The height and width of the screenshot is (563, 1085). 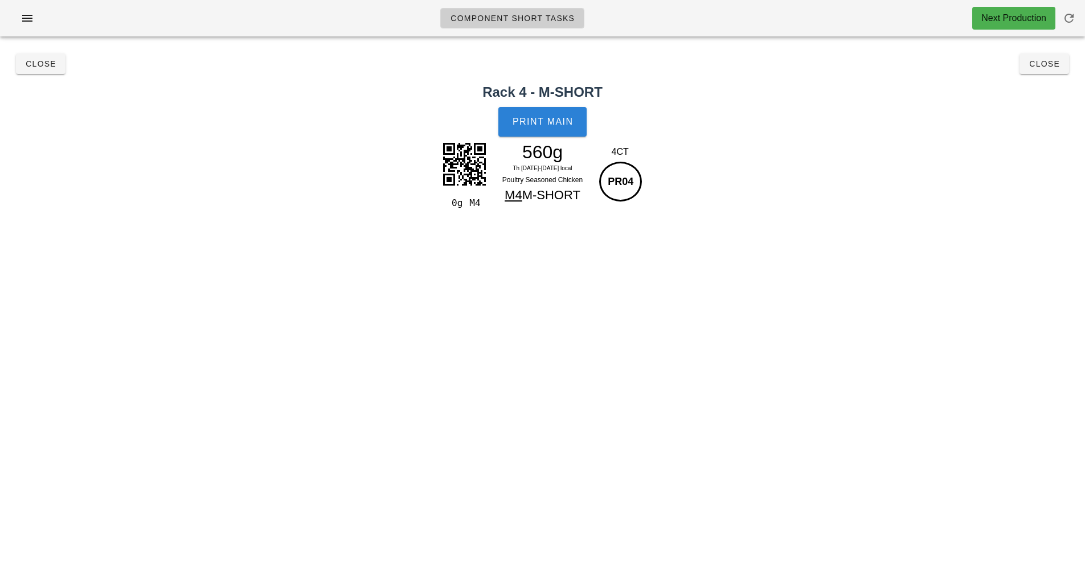 What do you see at coordinates (543, 122) in the screenshot?
I see `span: Print Main` at bounding box center [543, 122].